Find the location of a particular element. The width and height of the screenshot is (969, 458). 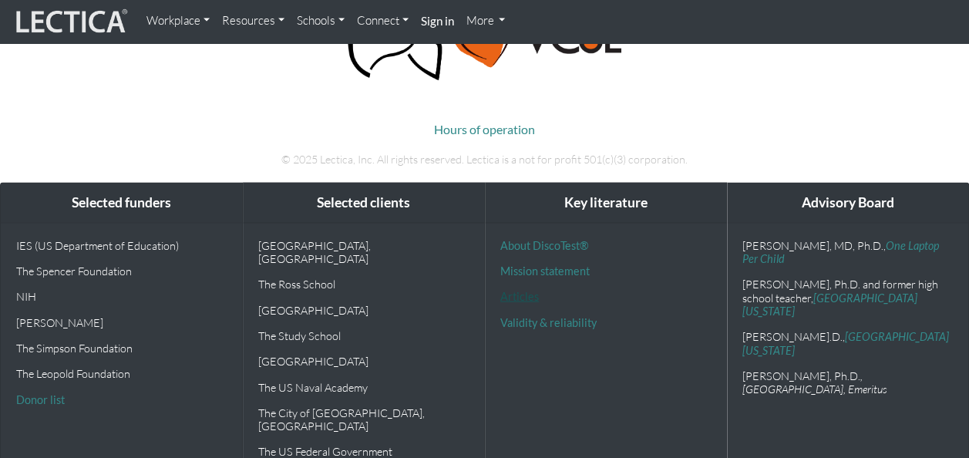

div: Selected funders is located at coordinates (121, 203).